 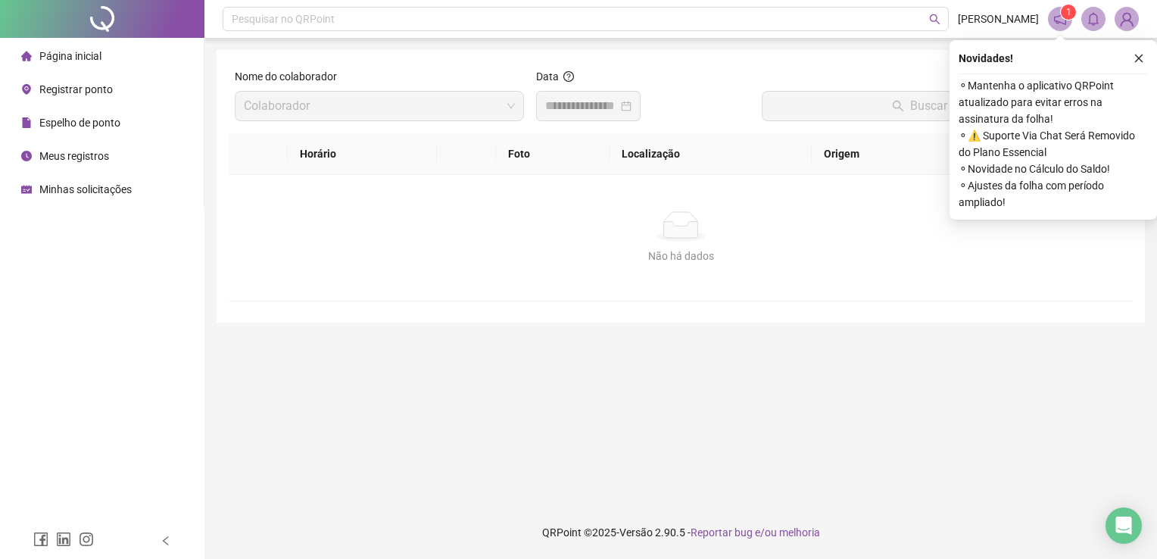 What do you see at coordinates (26, 156) in the screenshot?
I see `span: clock-circle` at bounding box center [26, 156].